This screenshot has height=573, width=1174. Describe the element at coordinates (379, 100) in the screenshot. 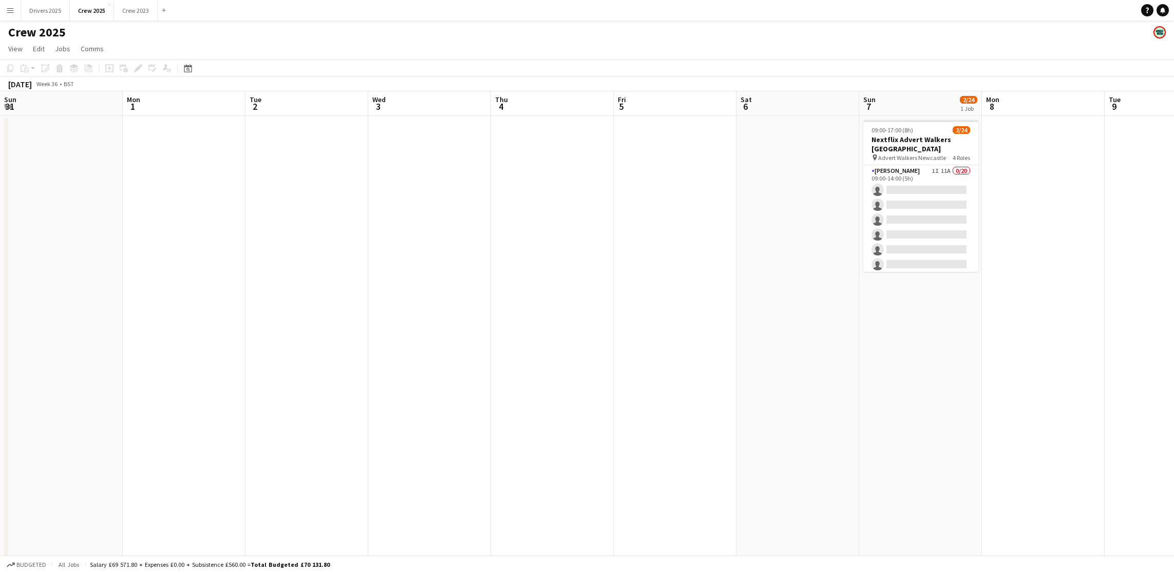

I see `span: Wed` at that location.